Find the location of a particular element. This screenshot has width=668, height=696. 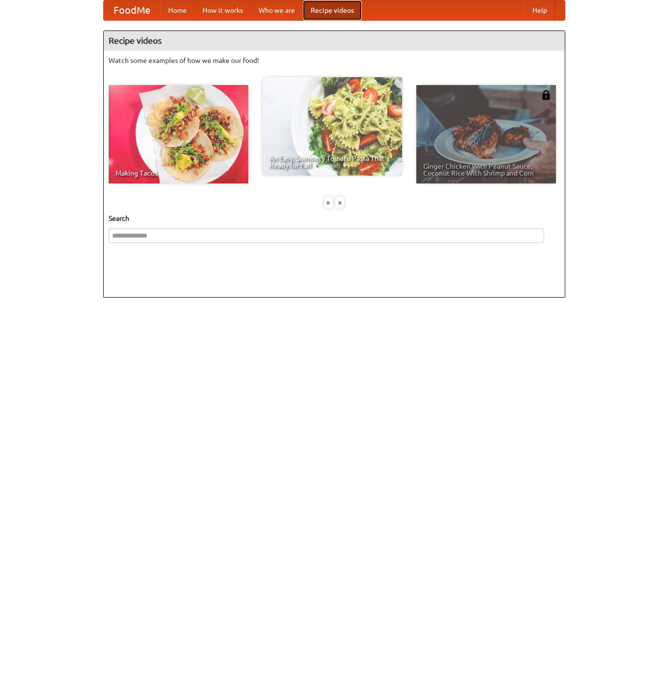

a: Who we are is located at coordinates (277, 10).